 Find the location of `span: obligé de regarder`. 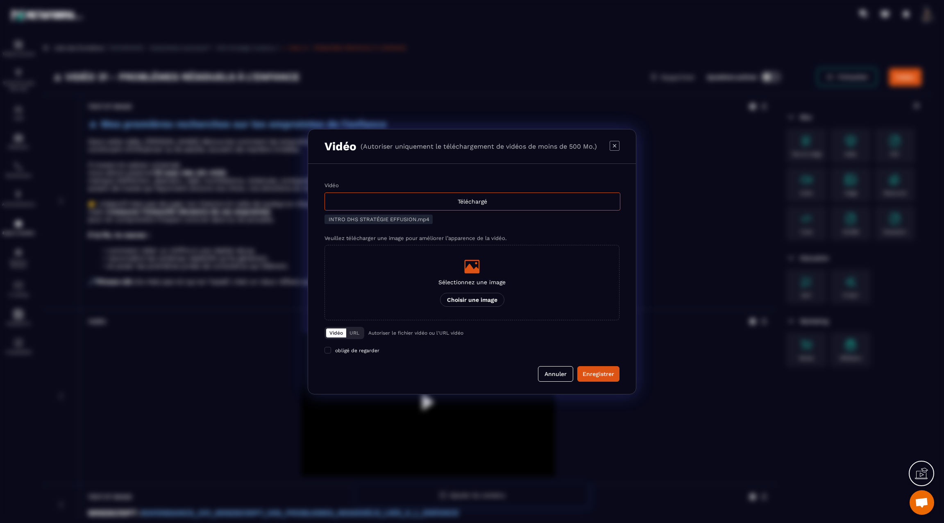

span: obligé de regarder is located at coordinates (357, 351).